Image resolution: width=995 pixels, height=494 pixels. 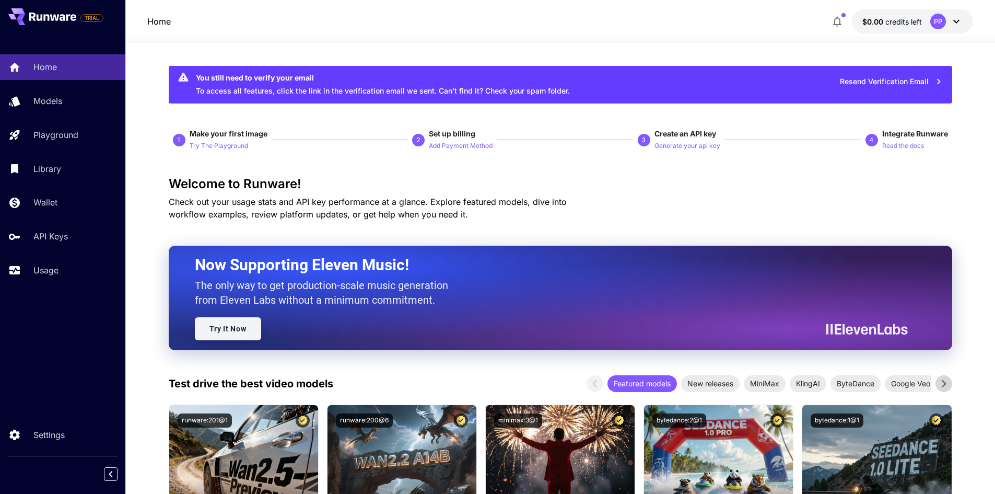 What do you see at coordinates (891, 81) in the screenshot?
I see `button: Resend Verification Email` at bounding box center [891, 81].